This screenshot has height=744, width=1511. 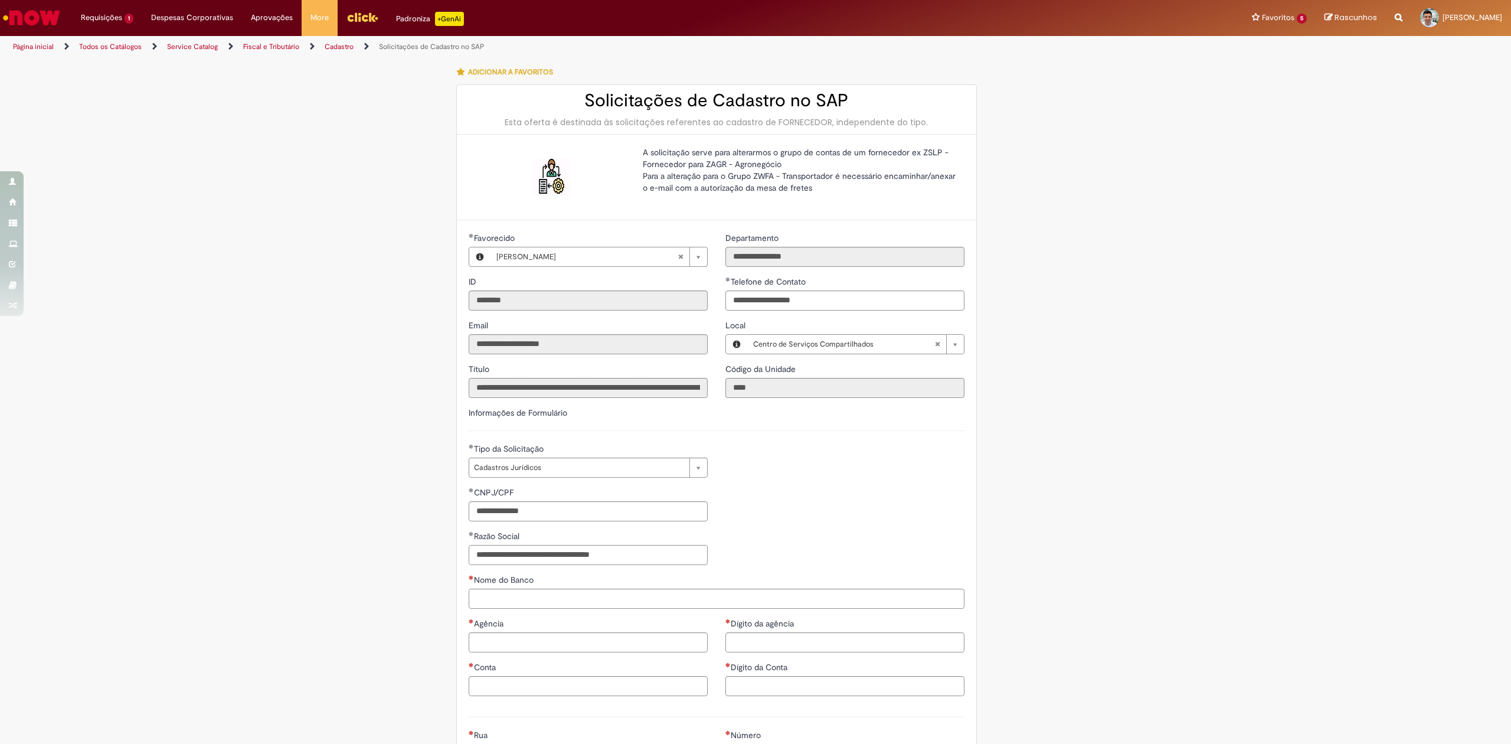 What do you see at coordinates (769, 282) in the screenshot?
I see `span: Telefone de Contato` at bounding box center [769, 282].